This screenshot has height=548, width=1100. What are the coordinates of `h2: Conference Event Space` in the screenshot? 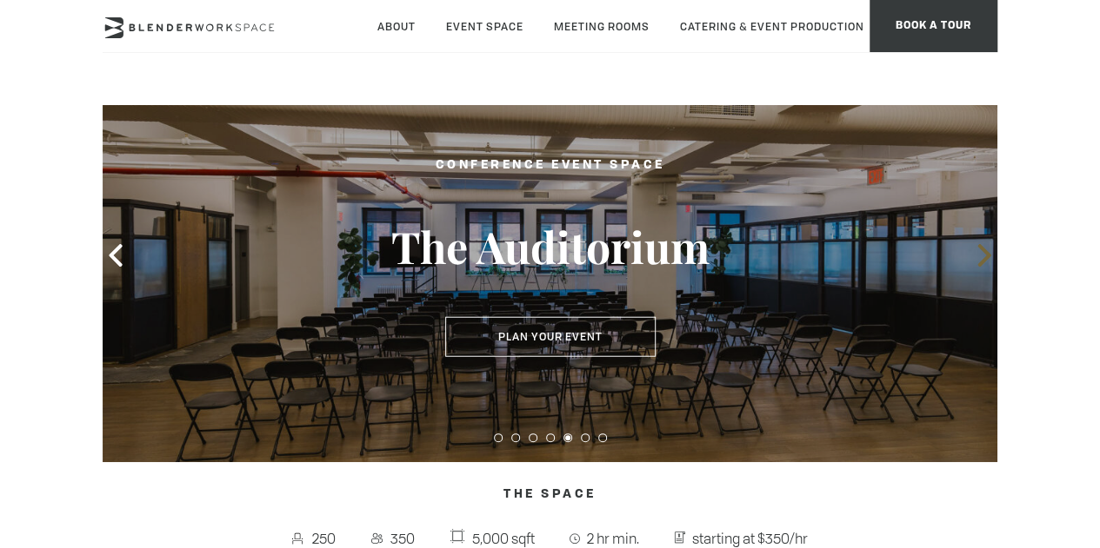 It's located at (550, 165).